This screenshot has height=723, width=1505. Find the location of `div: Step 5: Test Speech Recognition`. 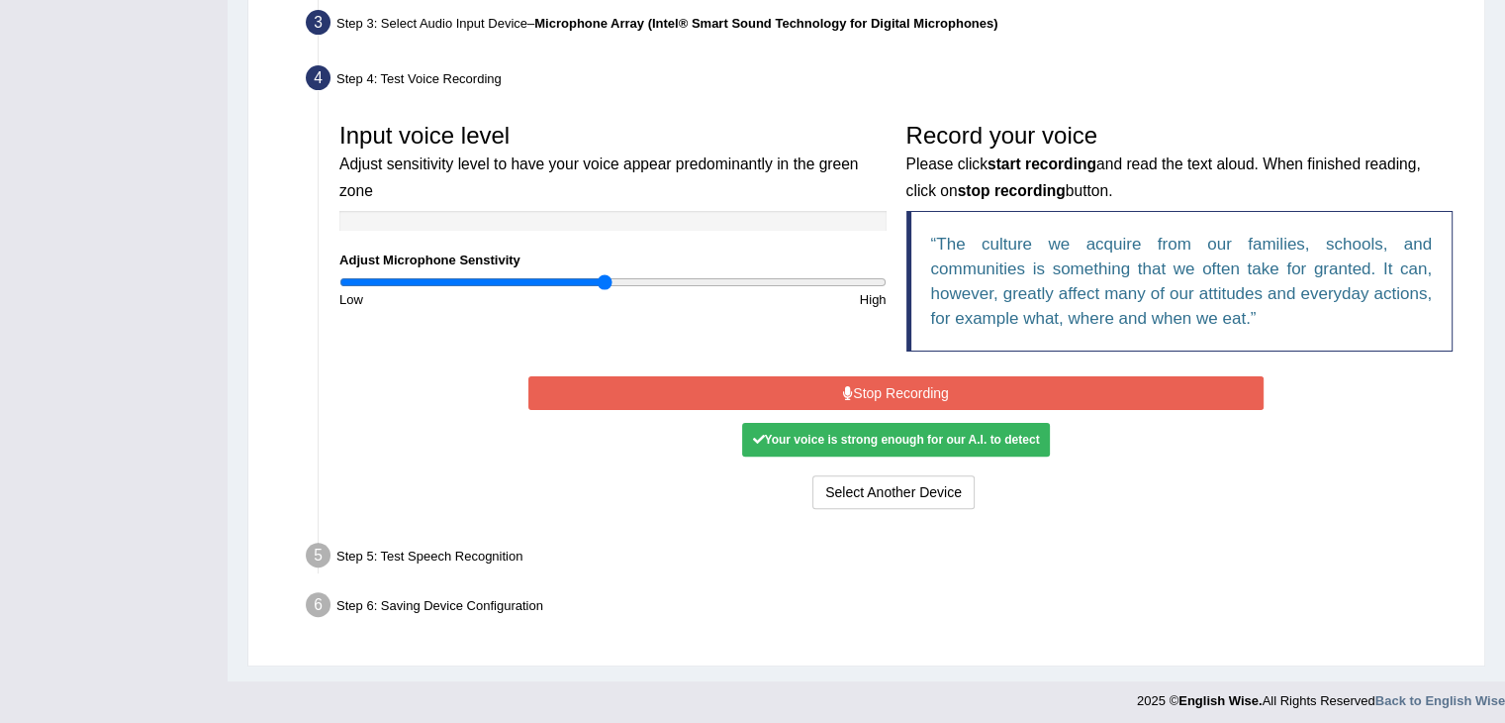

div: Step 5: Test Speech Recognition is located at coordinates (886, 558).